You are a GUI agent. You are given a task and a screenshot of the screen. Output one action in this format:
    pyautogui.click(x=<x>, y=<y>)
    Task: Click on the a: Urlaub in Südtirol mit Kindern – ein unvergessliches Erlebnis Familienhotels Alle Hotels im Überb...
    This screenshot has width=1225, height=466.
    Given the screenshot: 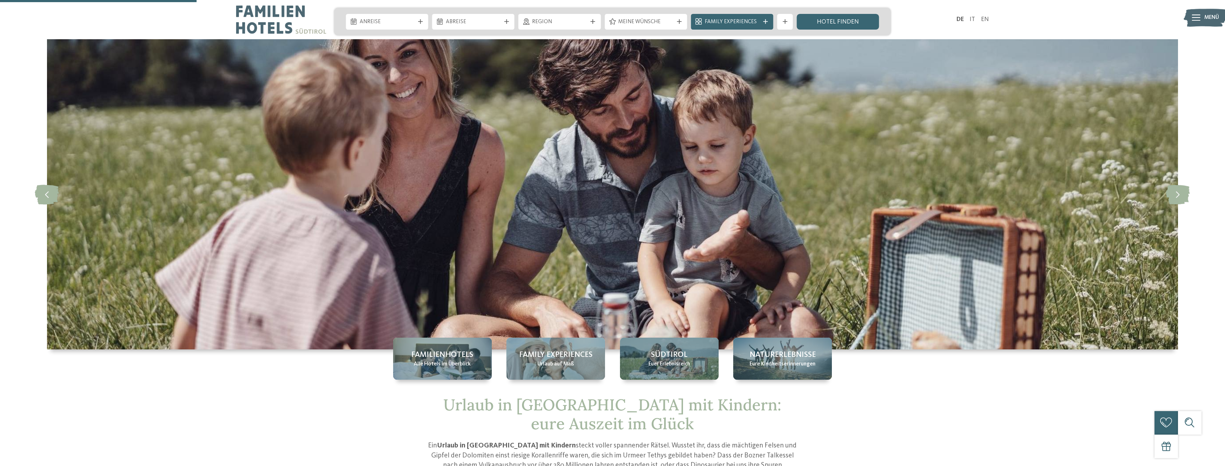 What is the action you would take?
    pyautogui.click(x=442, y=358)
    